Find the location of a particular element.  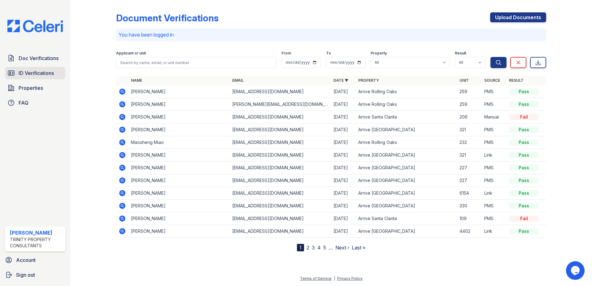

span: FAQ is located at coordinates (24, 103).